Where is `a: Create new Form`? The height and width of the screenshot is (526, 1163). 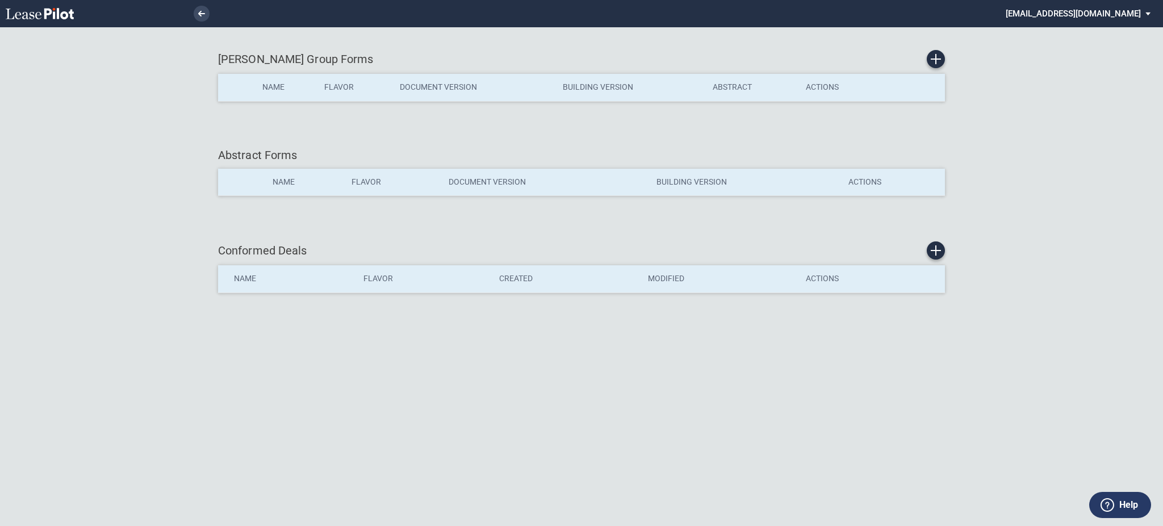
a: Create new Form is located at coordinates (936, 59).